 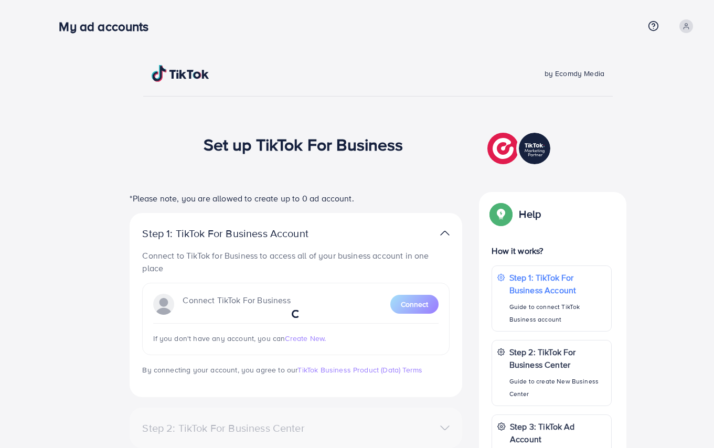 I want to click on p: Help, so click(x=530, y=214).